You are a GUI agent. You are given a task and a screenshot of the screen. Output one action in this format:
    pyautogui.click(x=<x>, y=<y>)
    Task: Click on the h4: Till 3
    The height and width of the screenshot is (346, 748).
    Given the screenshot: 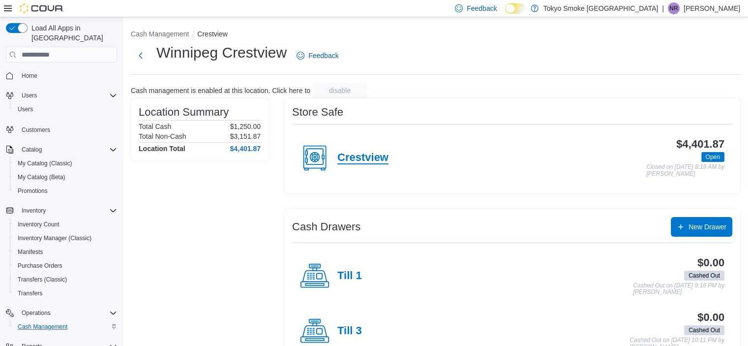 What is the action you would take?
    pyautogui.click(x=350, y=331)
    